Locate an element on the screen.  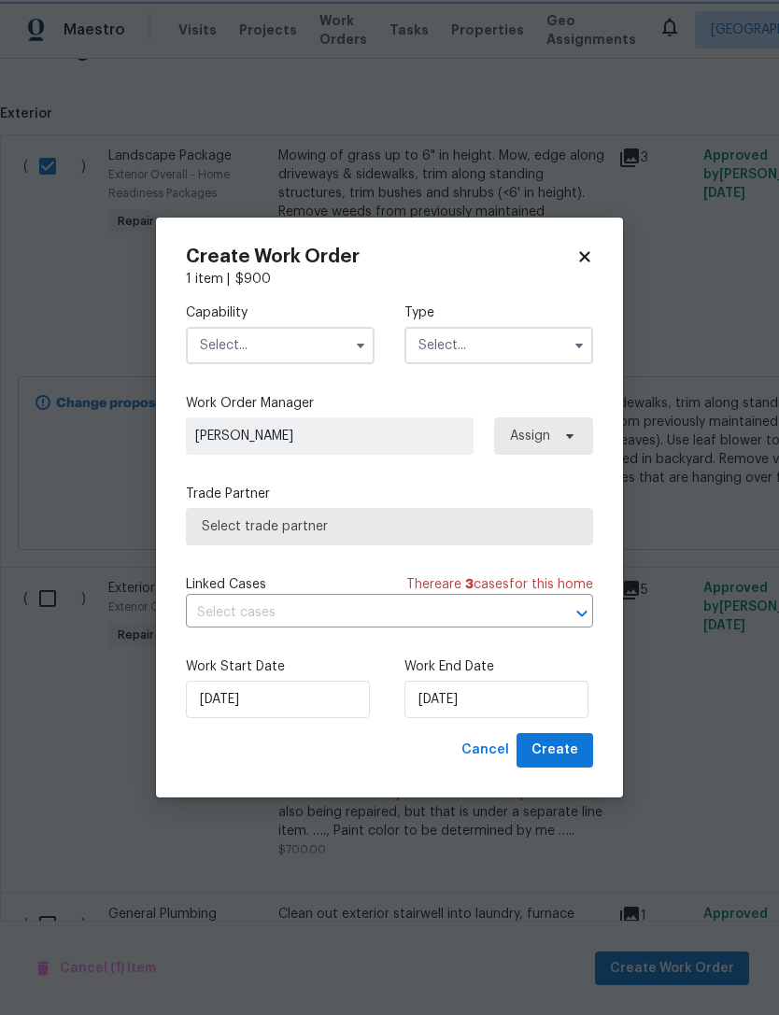
label: Type is located at coordinates (498, 313).